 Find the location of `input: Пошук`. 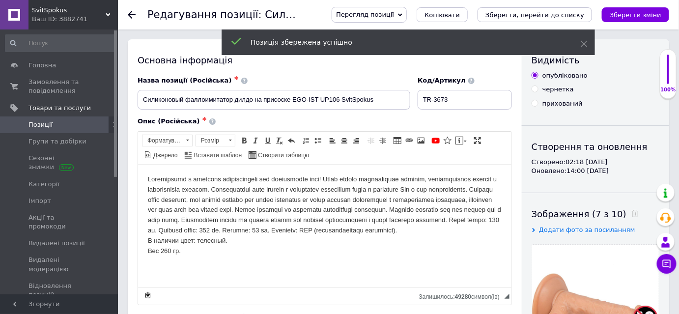

input: Пошук is located at coordinates (60, 43).